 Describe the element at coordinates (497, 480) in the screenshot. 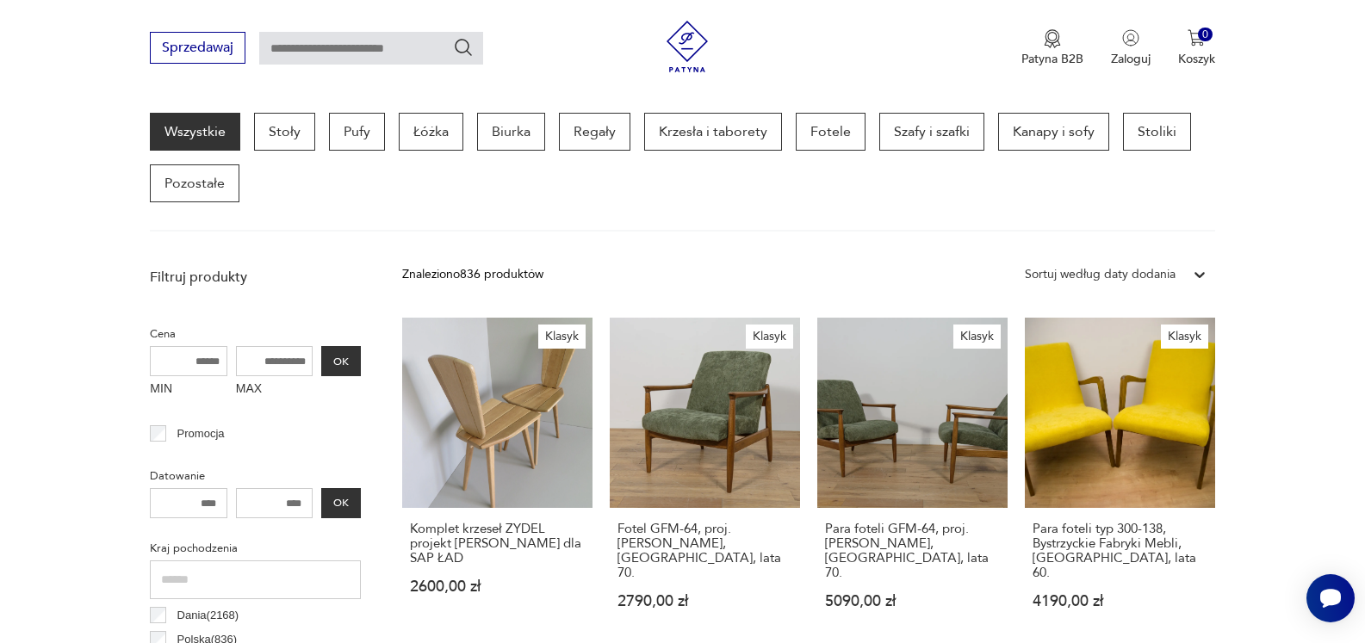

I see `a: KlasykKomplet krzeseł ZYDEL projekt Franciszek Aplewicz dla SAP ŁADKomplet krzeseł ZYDEL projekt ...` at that location.